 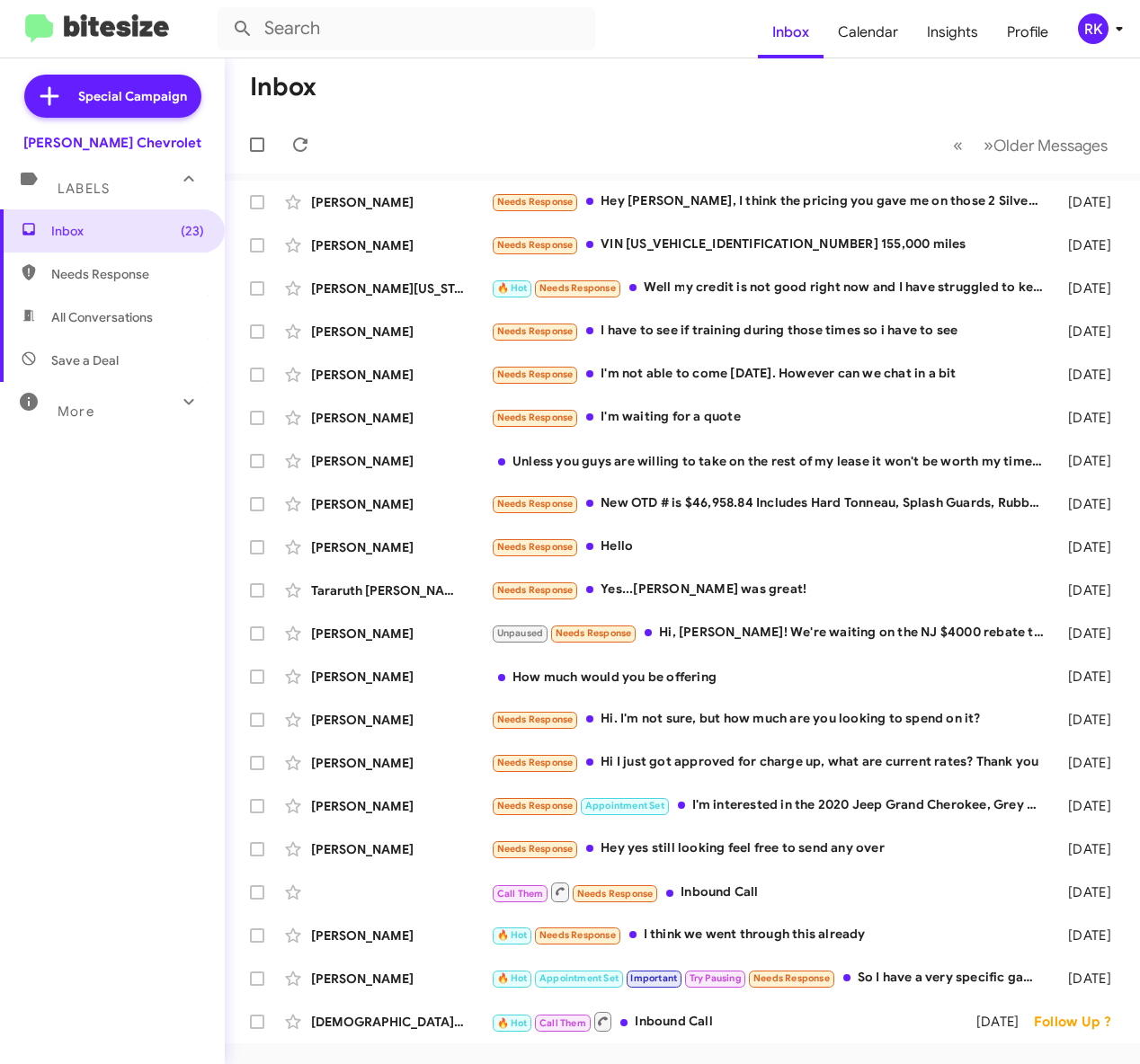 What do you see at coordinates (771, 935) in the screenshot?
I see `div: I think we went through this already` at bounding box center [771, 935].